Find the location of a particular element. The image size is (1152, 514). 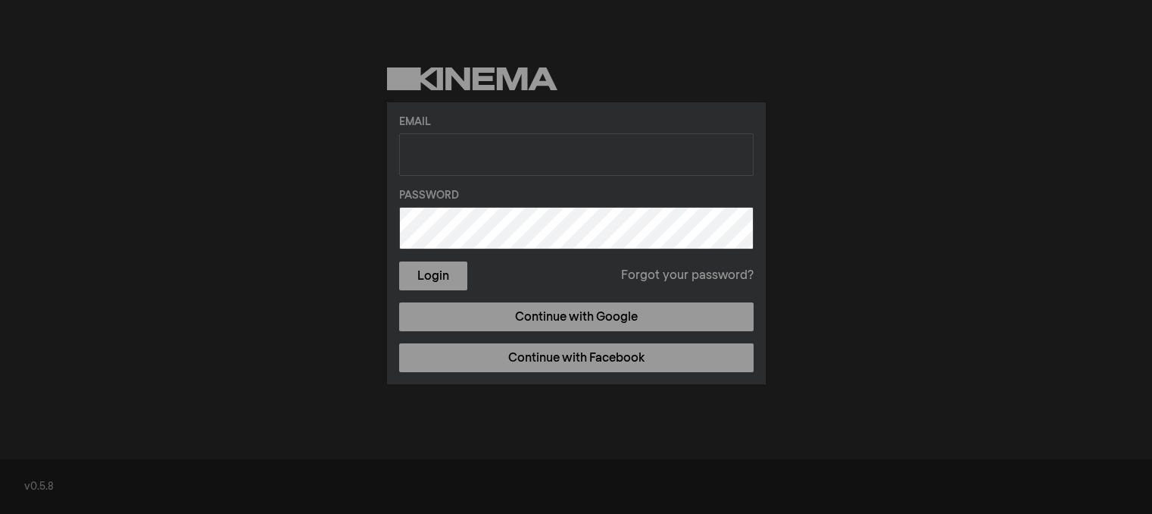

label: Password is located at coordinates (577, 195).